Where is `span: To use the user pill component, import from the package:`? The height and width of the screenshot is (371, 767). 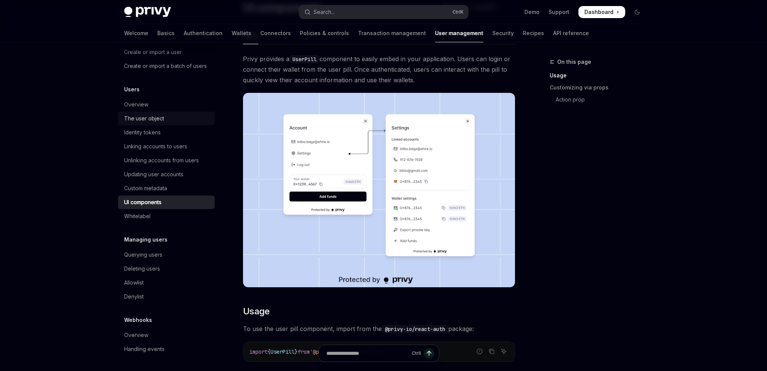 span: To use the user pill component, import from the package: is located at coordinates (379, 329).